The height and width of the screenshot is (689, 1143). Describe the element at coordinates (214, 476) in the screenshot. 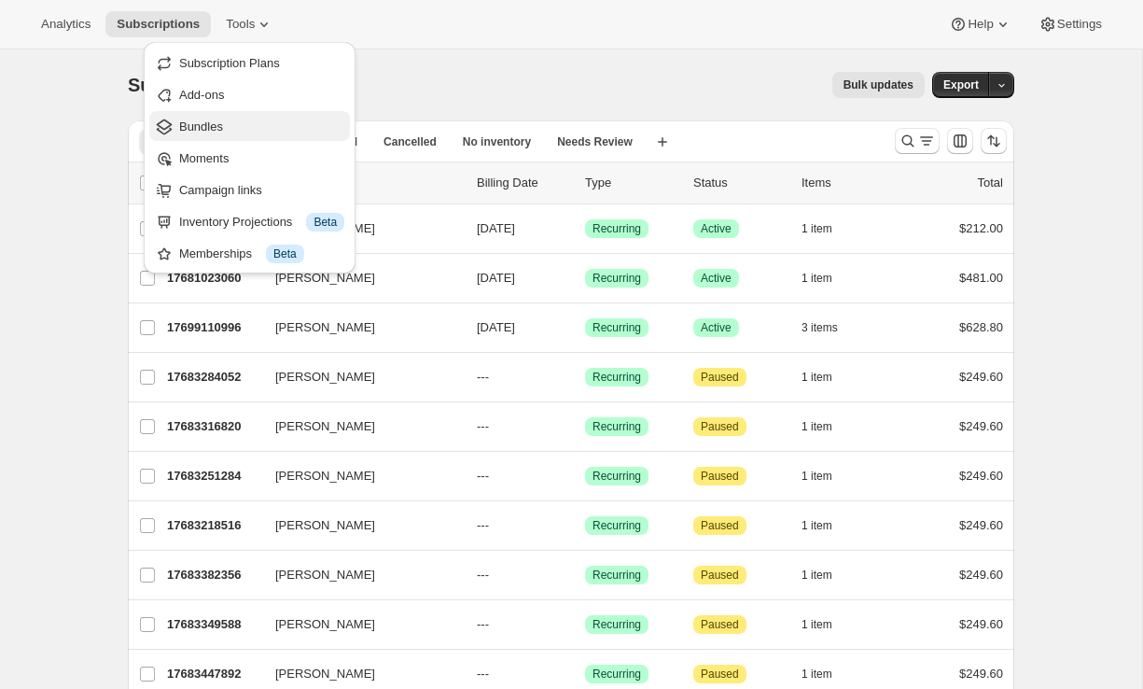

I see `p: 17683251284` at that location.